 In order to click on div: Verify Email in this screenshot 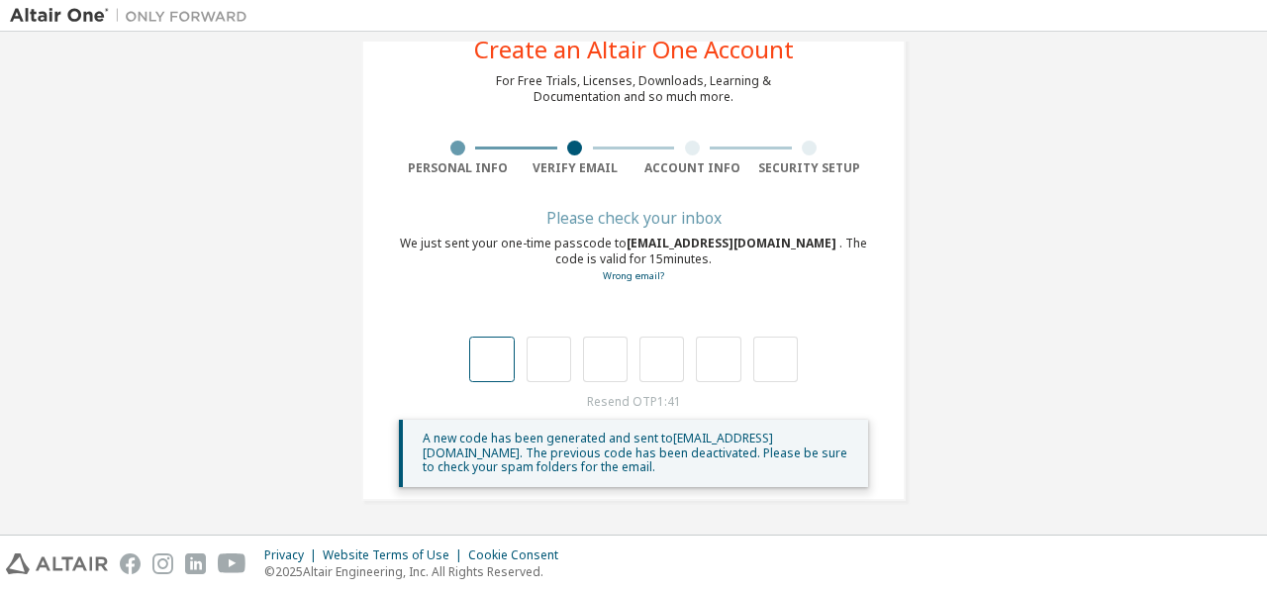, I will do `click(575, 168)`.